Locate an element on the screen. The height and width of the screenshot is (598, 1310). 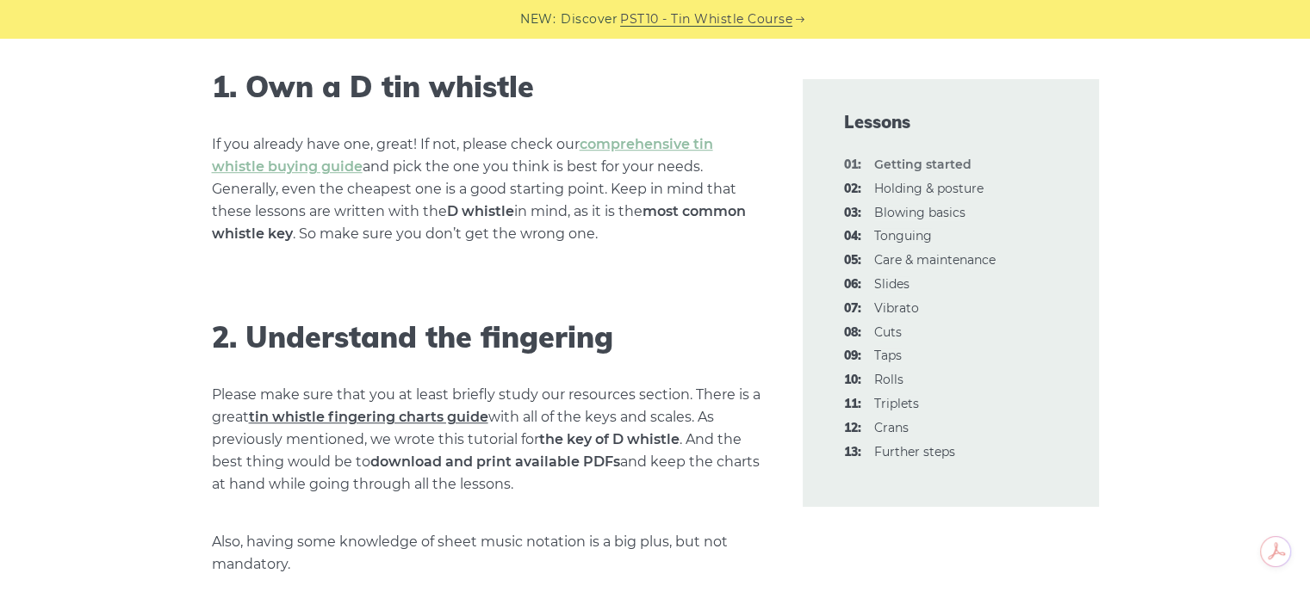
span: 03: is located at coordinates (852, 214).